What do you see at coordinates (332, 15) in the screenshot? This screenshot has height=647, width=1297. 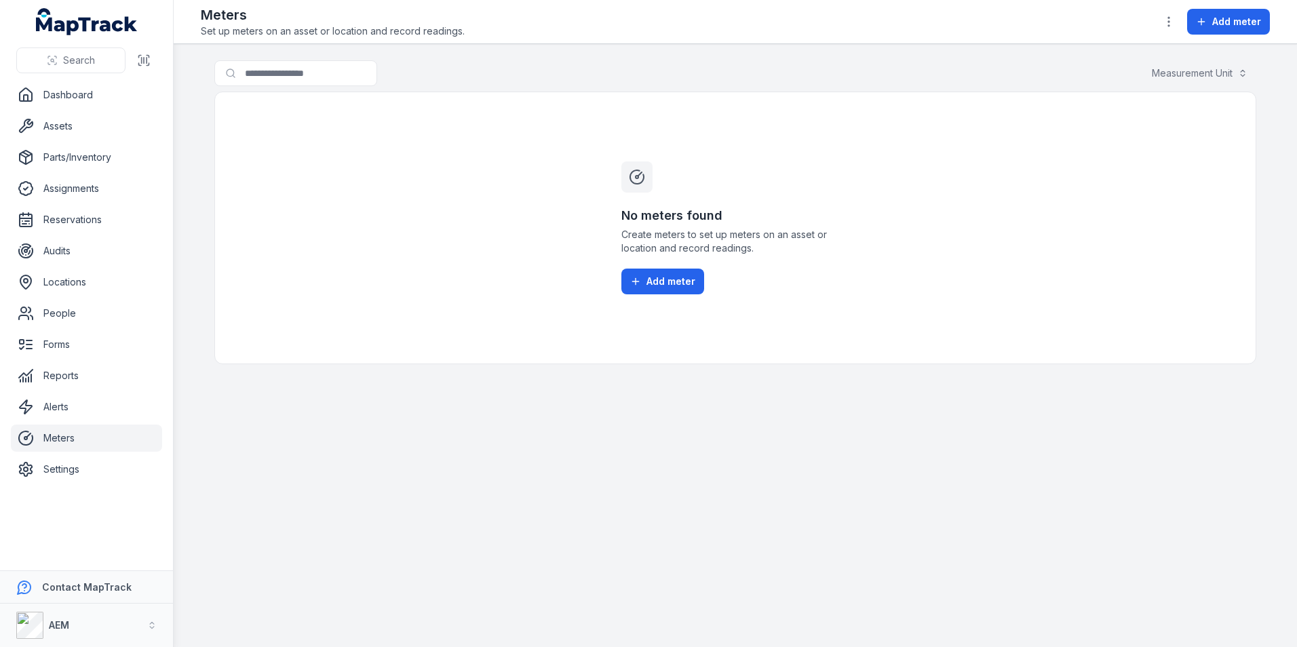 I see `h2: Meters` at bounding box center [332, 15].